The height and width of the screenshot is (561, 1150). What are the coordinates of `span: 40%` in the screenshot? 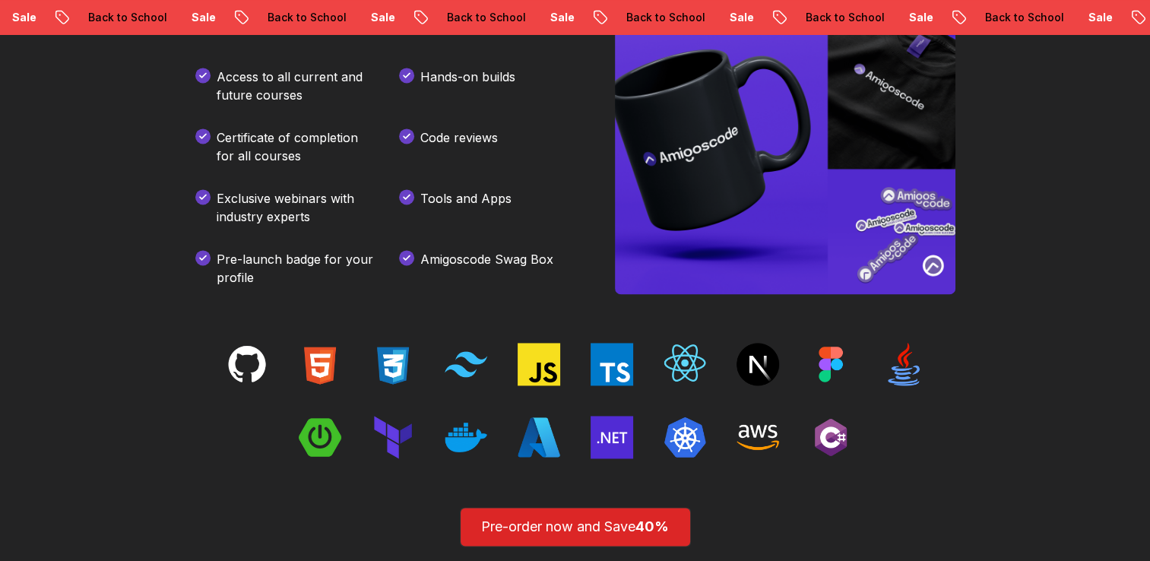 It's located at (652, 526).